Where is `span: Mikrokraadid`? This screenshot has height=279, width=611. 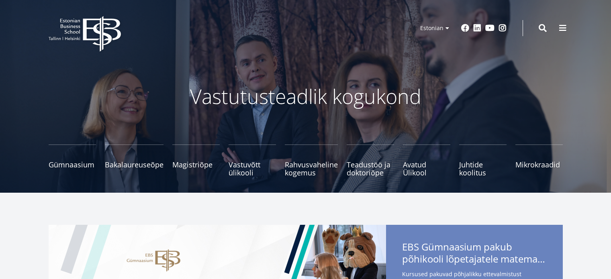 span: Mikrokraadid is located at coordinates (539, 165).